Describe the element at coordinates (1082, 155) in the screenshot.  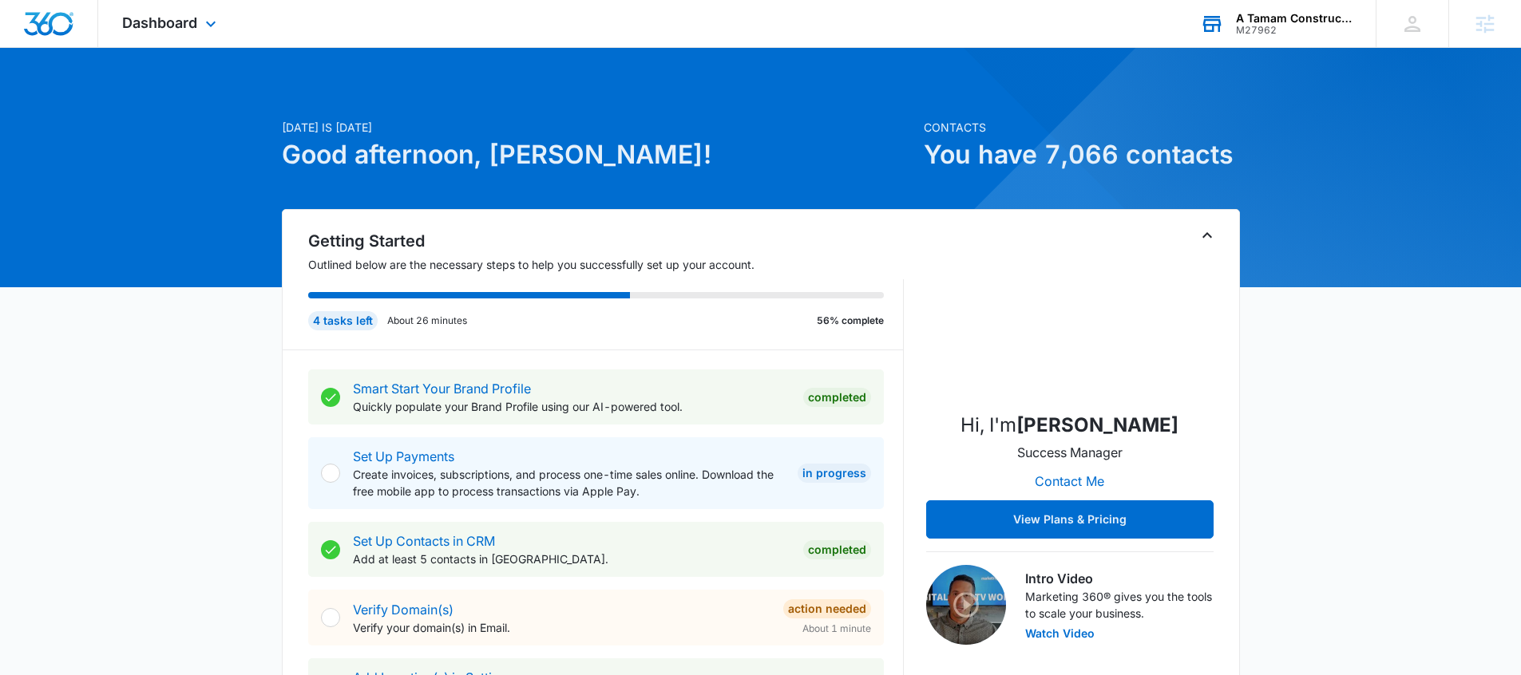
I see `h1: You have 7,066 contacts` at that location.